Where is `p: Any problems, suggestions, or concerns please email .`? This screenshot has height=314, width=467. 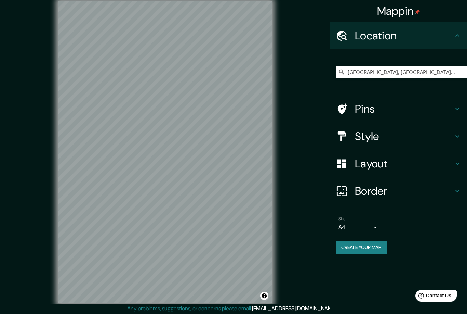 p: Any problems, suggestions, or concerns please email . is located at coordinates (232, 308).